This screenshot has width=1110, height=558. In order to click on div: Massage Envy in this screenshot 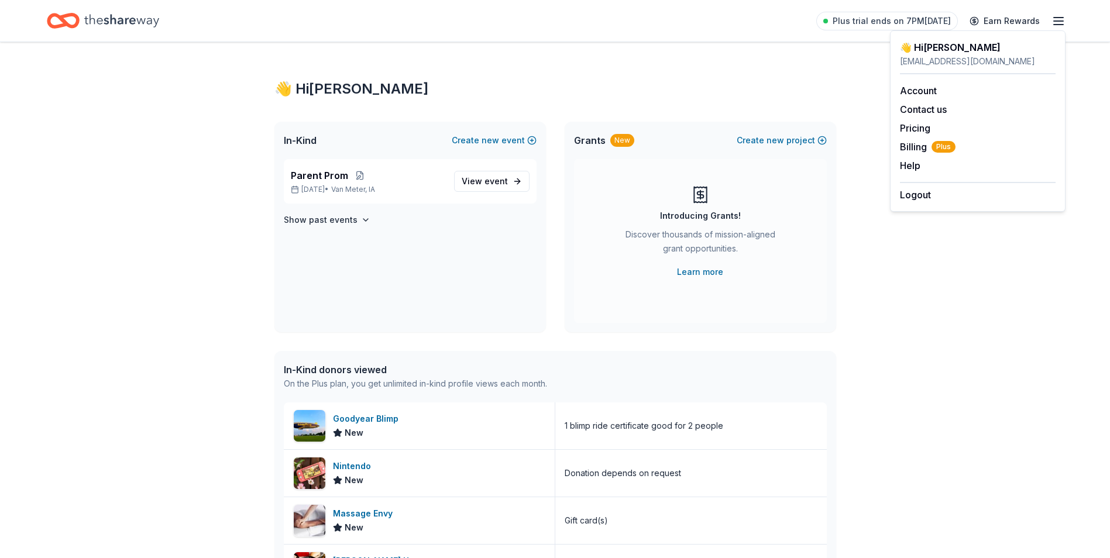, I will do `click(365, 514)`.